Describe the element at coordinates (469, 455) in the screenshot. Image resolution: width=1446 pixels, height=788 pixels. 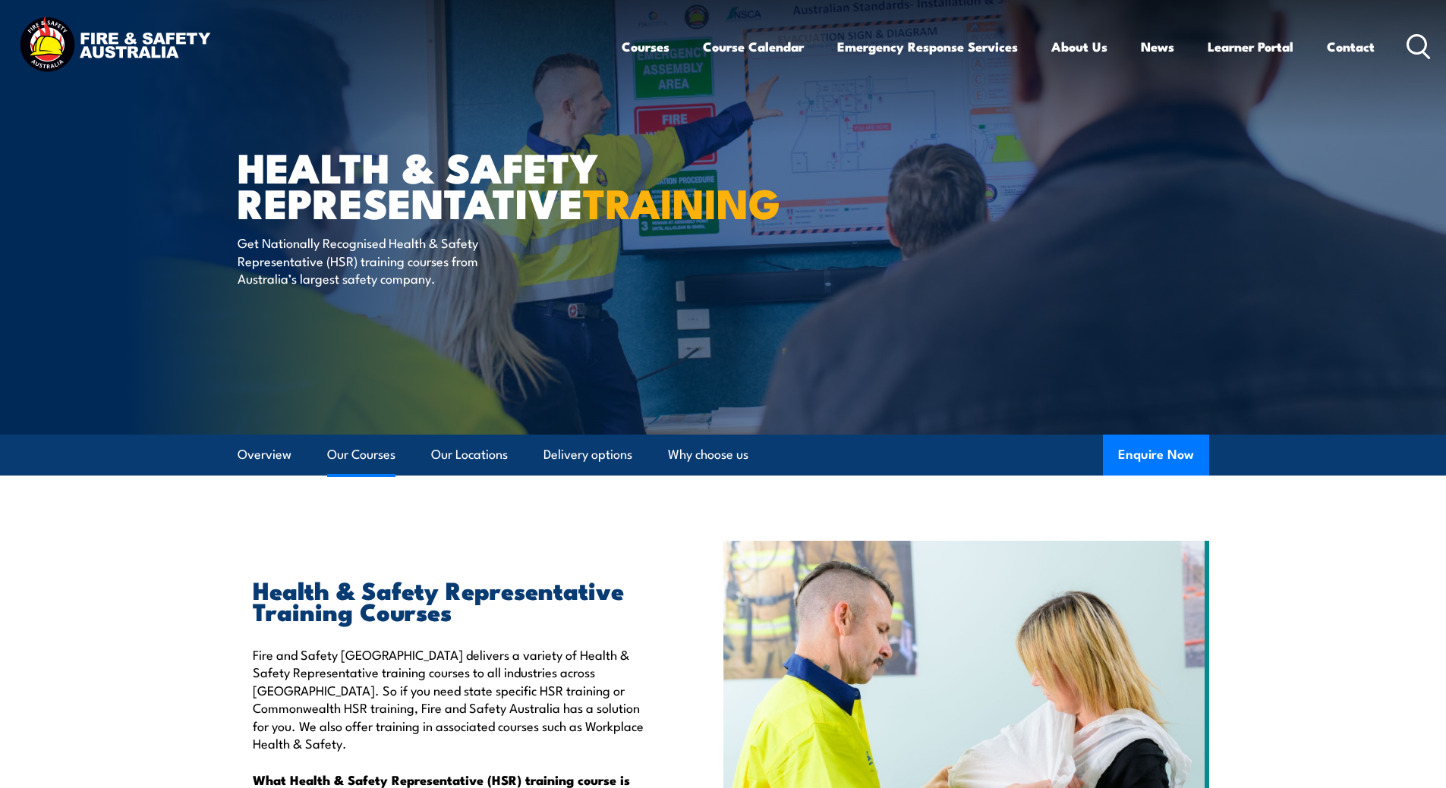
I see `a: Our Locations` at that location.